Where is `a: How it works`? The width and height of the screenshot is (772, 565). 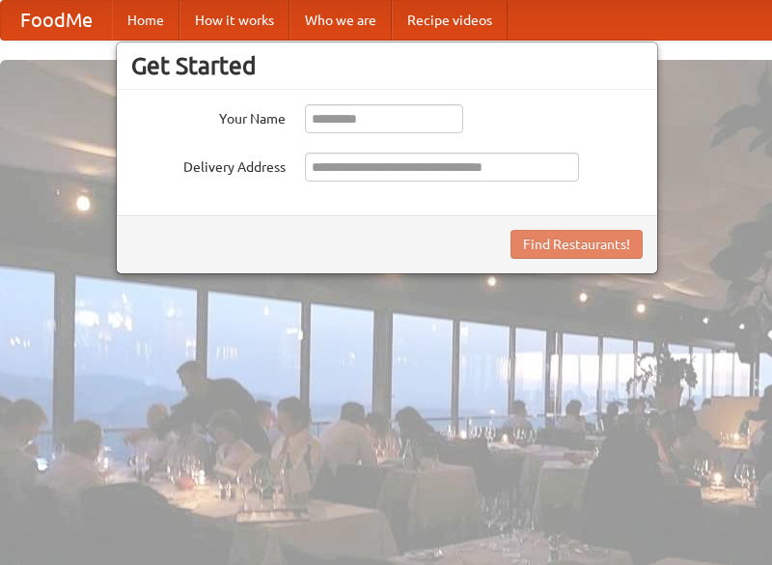 a: How it works is located at coordinates (235, 20).